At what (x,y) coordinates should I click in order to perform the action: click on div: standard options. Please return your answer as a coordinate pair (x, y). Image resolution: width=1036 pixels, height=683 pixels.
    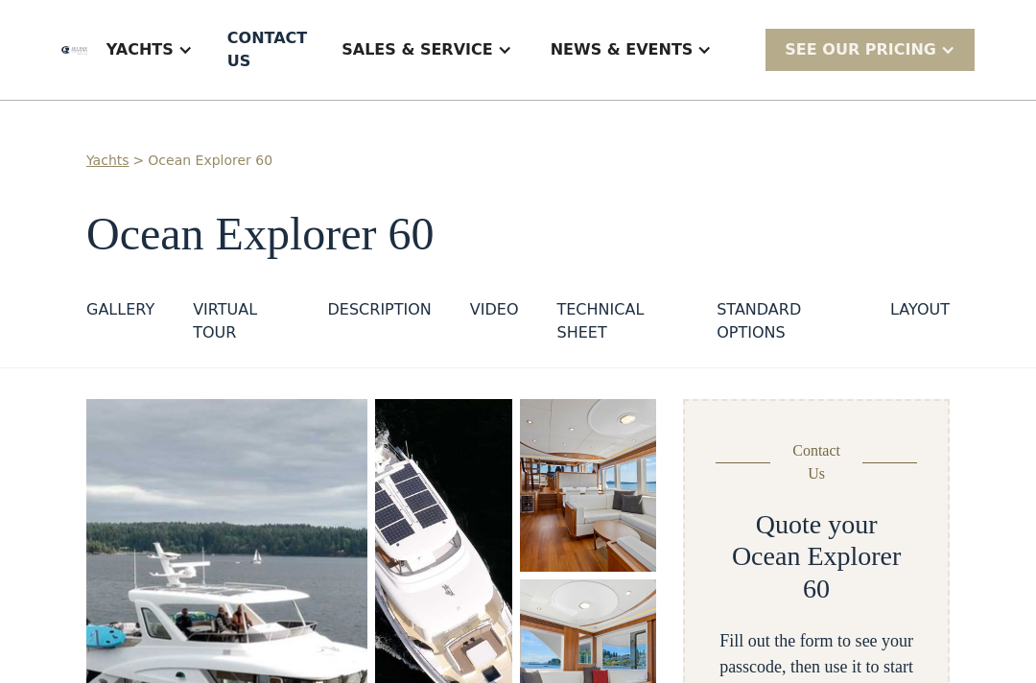
    Looking at the image, I should click on (784, 321).